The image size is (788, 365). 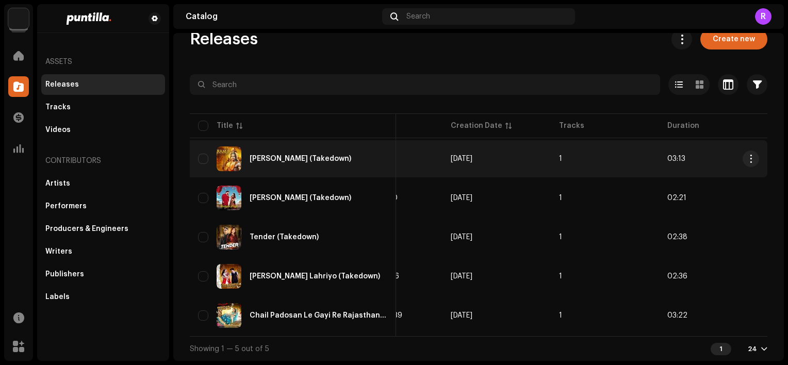 I want to click on re-a-nav-header: Assets, so click(x=103, y=62).